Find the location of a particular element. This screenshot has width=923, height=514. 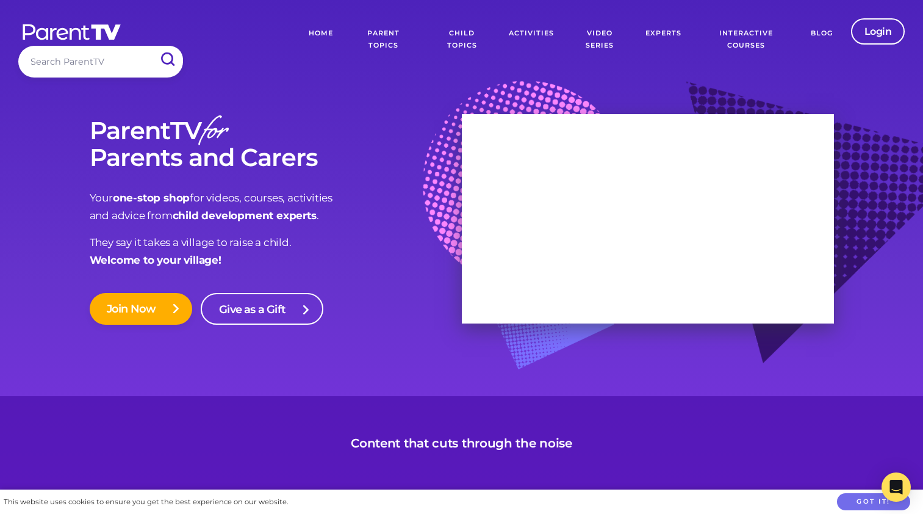

h3: Content that cuts through the noise is located at coordinates (461, 443).